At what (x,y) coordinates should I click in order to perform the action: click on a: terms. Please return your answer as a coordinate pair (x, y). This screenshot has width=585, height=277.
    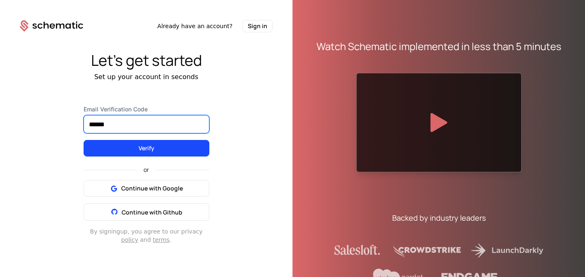
    Looking at the image, I should click on (161, 240).